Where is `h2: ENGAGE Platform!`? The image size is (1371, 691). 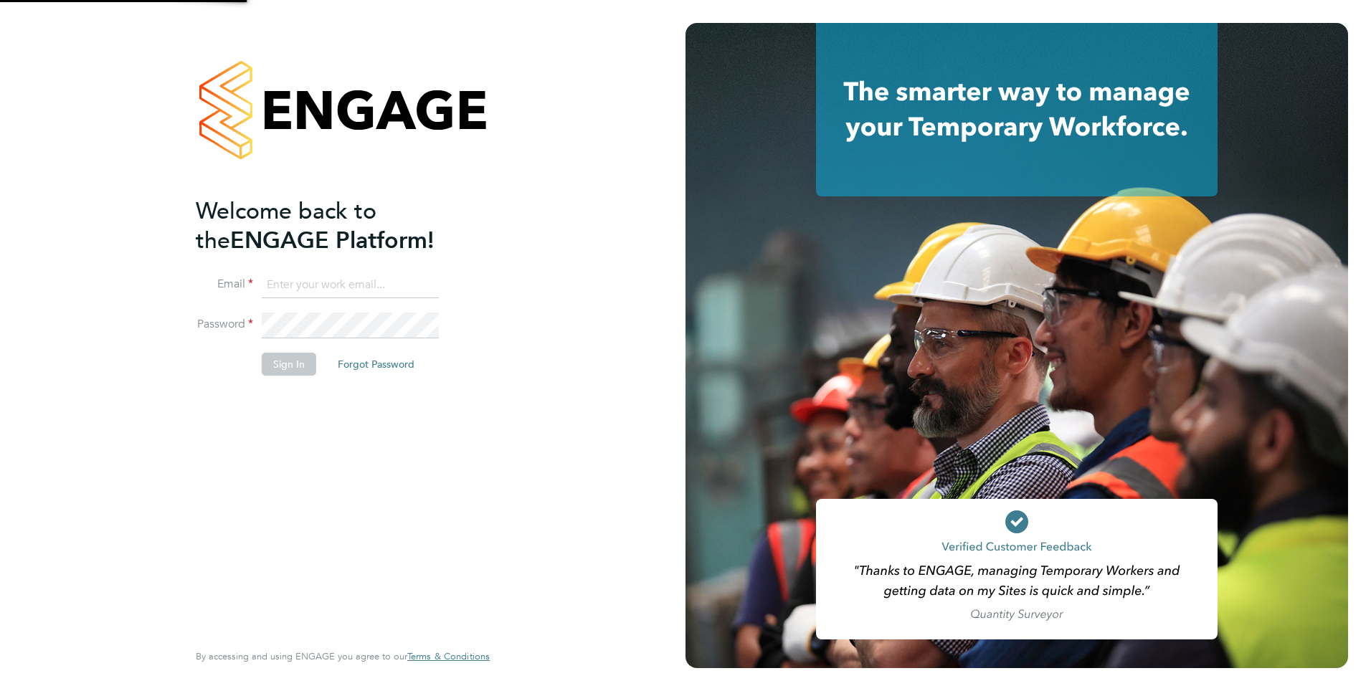 h2: ENGAGE Platform! is located at coordinates (336, 226).